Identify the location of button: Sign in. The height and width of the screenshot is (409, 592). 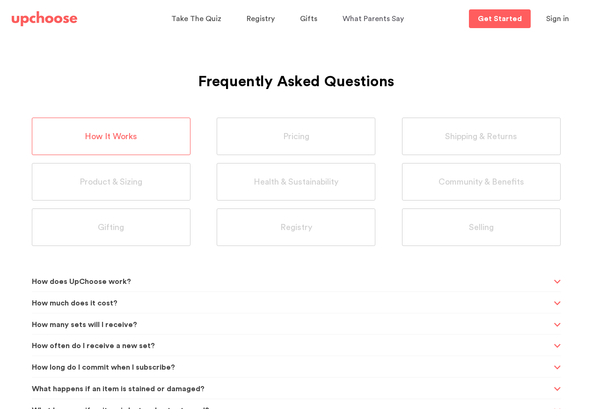
(557, 19).